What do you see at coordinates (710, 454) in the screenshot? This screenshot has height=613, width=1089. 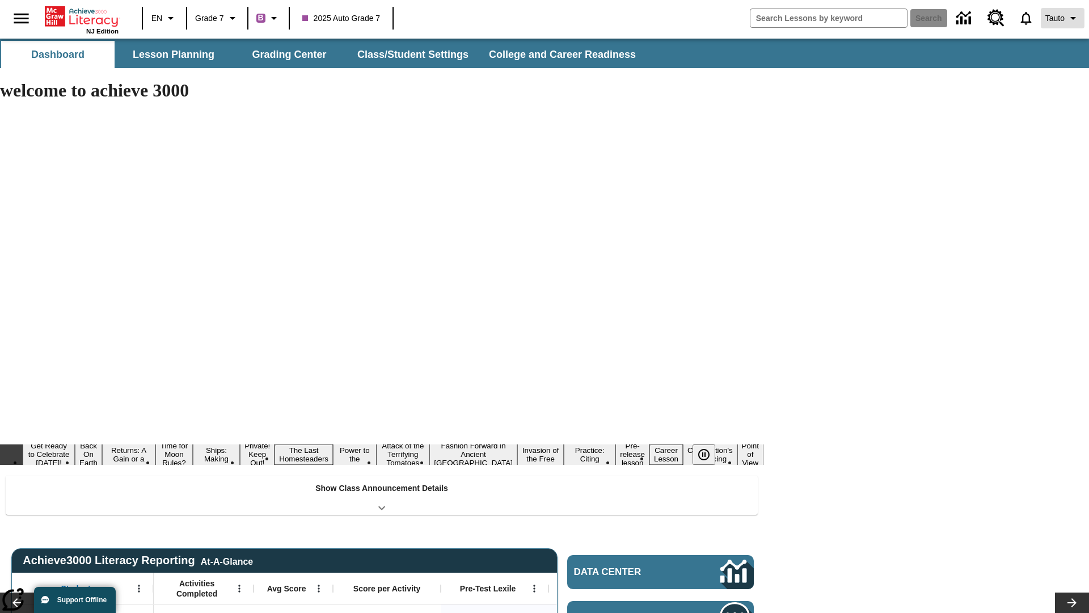 I see `div: Pause` at bounding box center [710, 454].